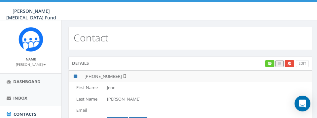  I want to click on td: Email, so click(86, 111).